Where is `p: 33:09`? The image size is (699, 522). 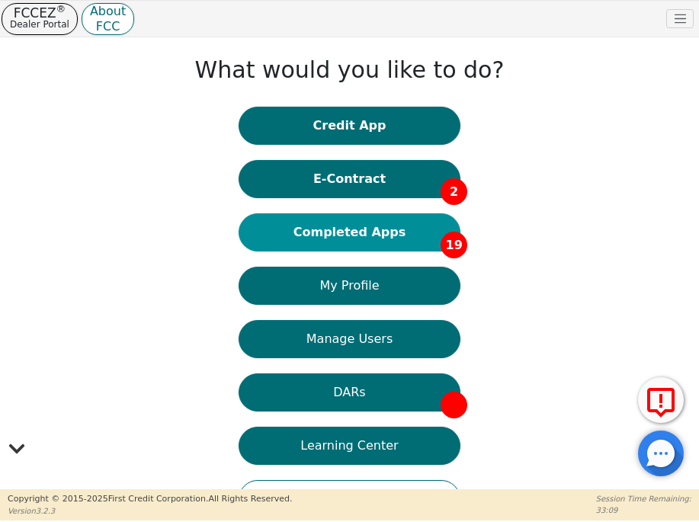
p: 33:09 is located at coordinates (643, 510).